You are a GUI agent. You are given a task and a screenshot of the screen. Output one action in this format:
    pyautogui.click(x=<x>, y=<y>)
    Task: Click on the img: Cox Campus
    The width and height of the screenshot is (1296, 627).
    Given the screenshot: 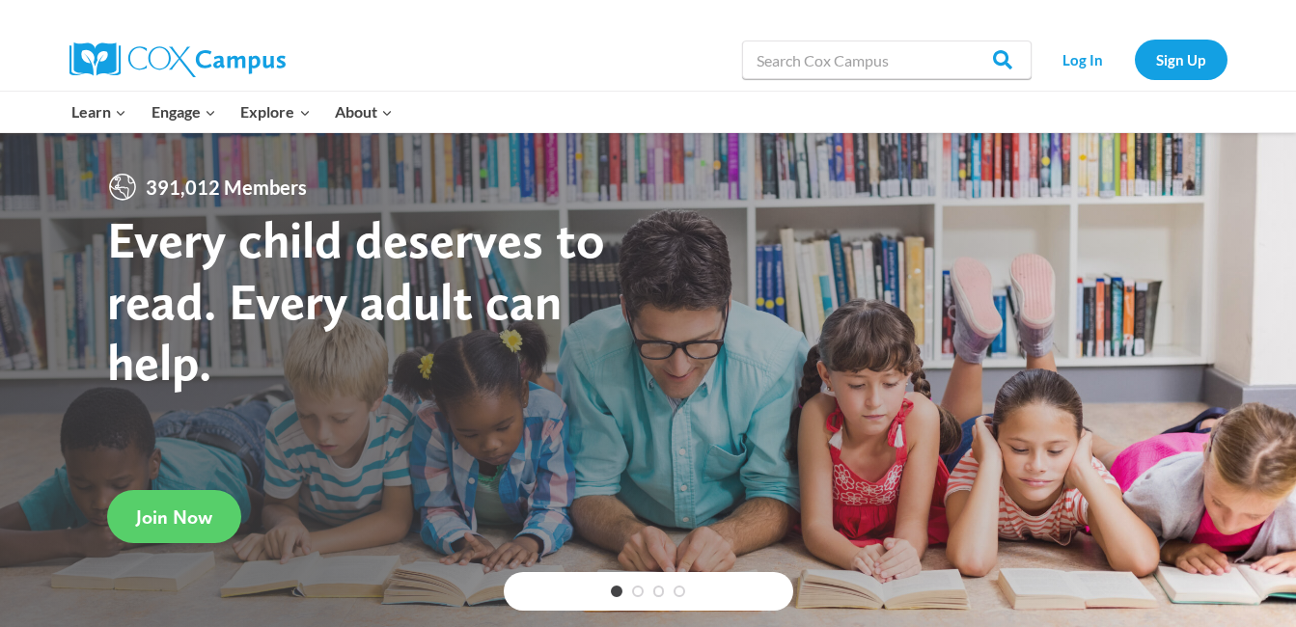 What is the action you would take?
    pyautogui.click(x=178, y=60)
    